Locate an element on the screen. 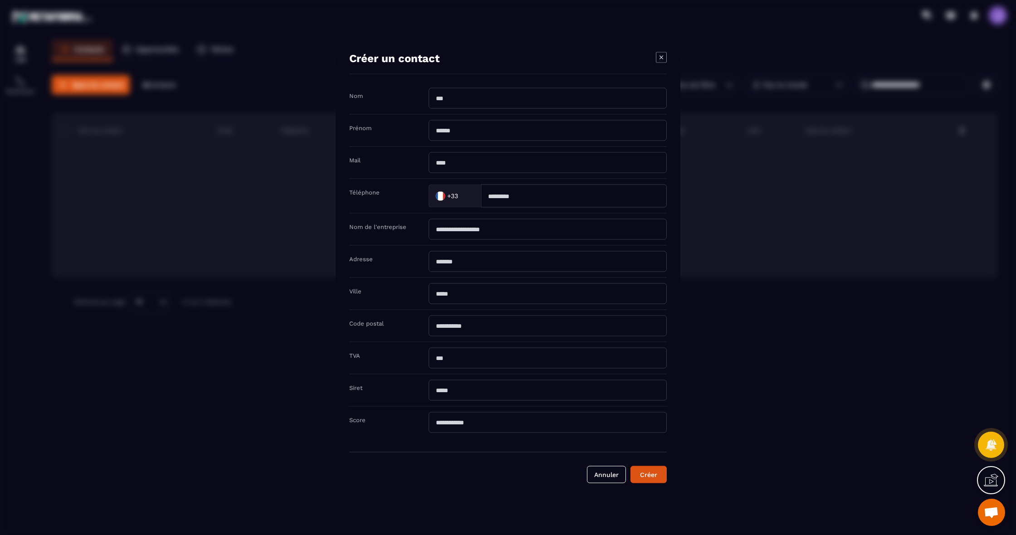 This screenshot has height=535, width=1016. label: Code postal is located at coordinates (366, 323).